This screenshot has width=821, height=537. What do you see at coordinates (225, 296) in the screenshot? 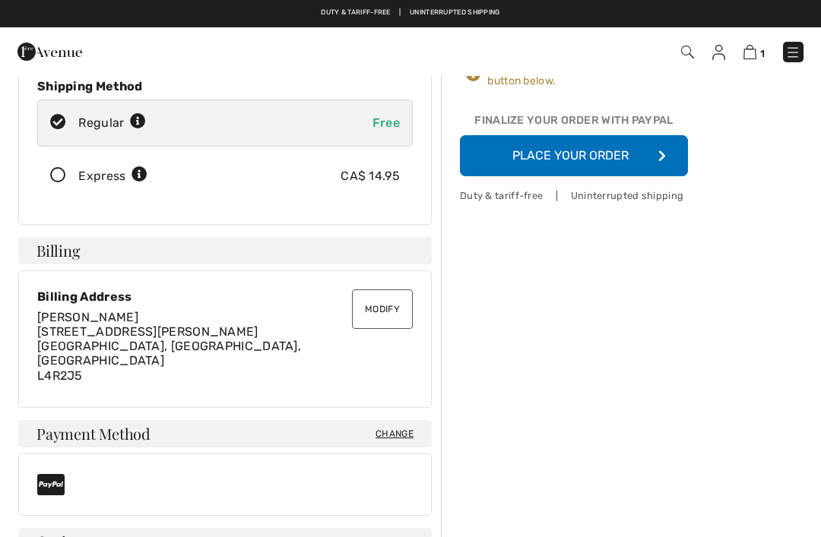
I see `div: Billing Address` at bounding box center [225, 296].